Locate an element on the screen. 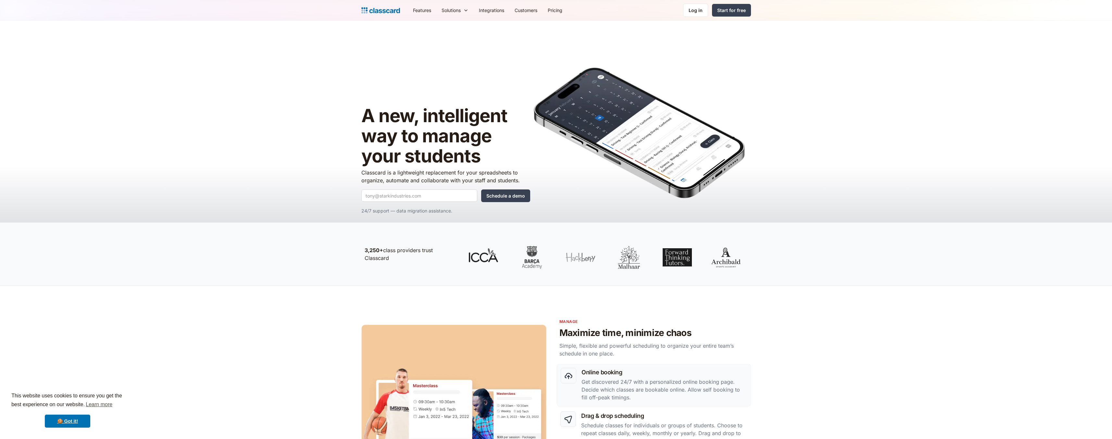 This screenshot has width=1112, height=439. h2: Maximize time, minimize chaos is located at coordinates (655, 332).